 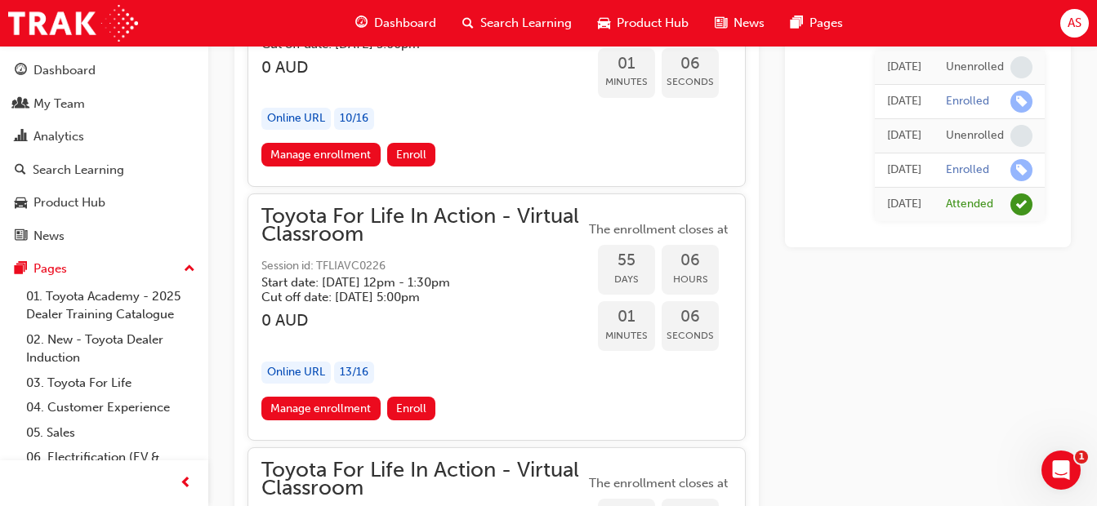 What do you see at coordinates (354, 118) in the screenshot?
I see `div: 10 / 16` at bounding box center [354, 118].